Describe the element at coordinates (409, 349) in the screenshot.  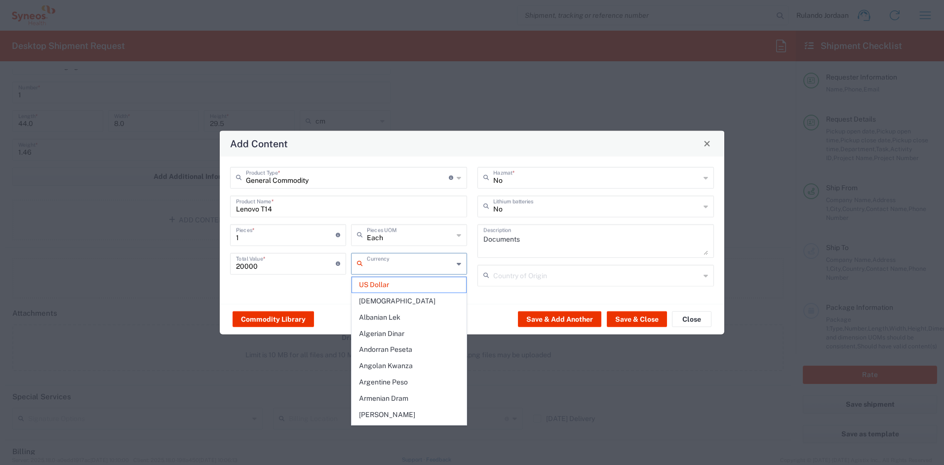
I see `span: Andorran Peseta` at that location.